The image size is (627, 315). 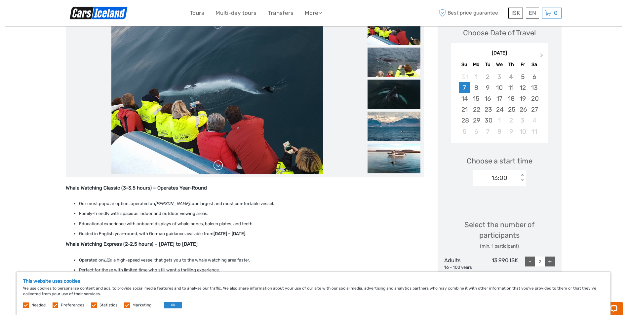 I want to click on img: 751e4deada9f4f478e390925d9dce6e3_slider_thumbnail.jpeg, so click(x=394, y=62).